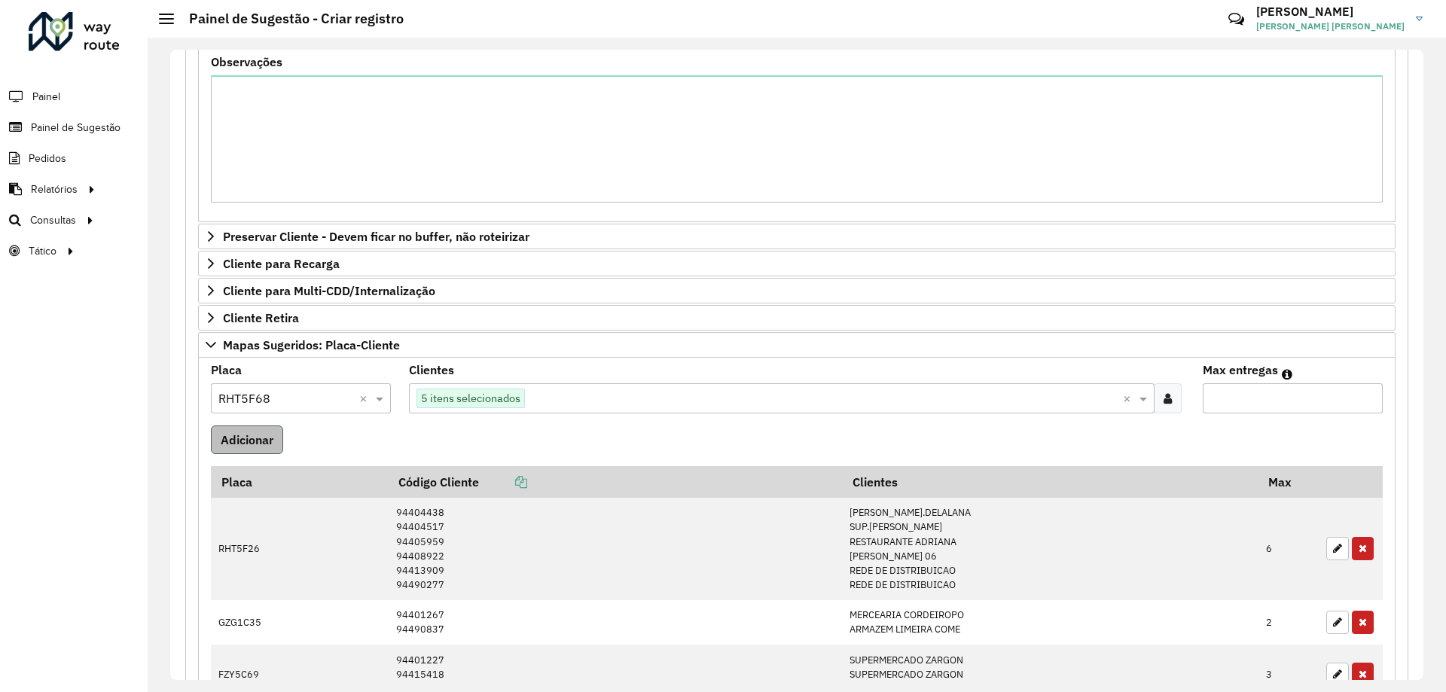 The height and width of the screenshot is (692, 1446). What do you see at coordinates (1288, 482) in the screenshot?
I see `th: Max` at bounding box center [1288, 482].